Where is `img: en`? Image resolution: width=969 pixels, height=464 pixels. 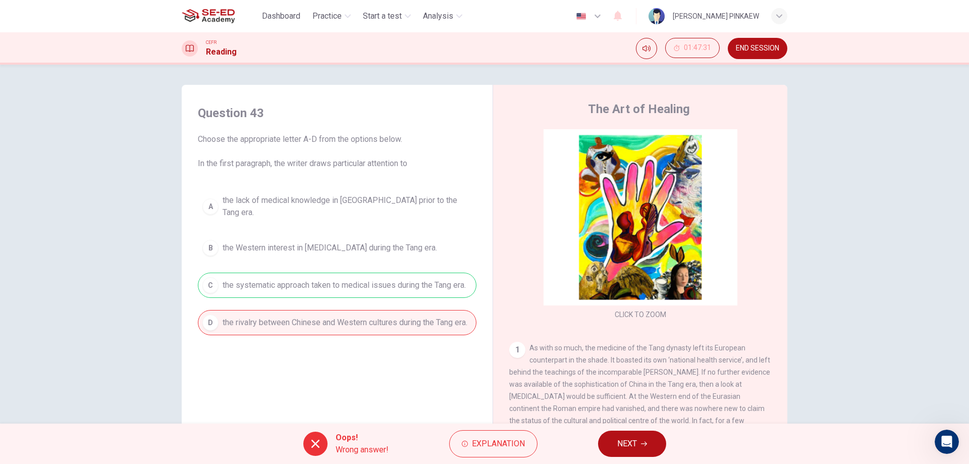 img: en is located at coordinates (581, 16).